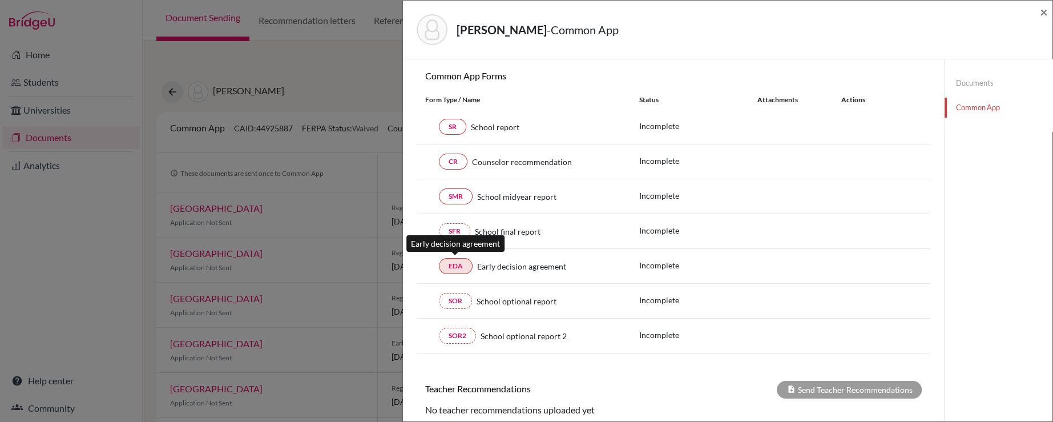 This screenshot has width=1053, height=422. What do you see at coordinates (454, 231) in the screenshot?
I see `a: SFR` at bounding box center [454, 231].